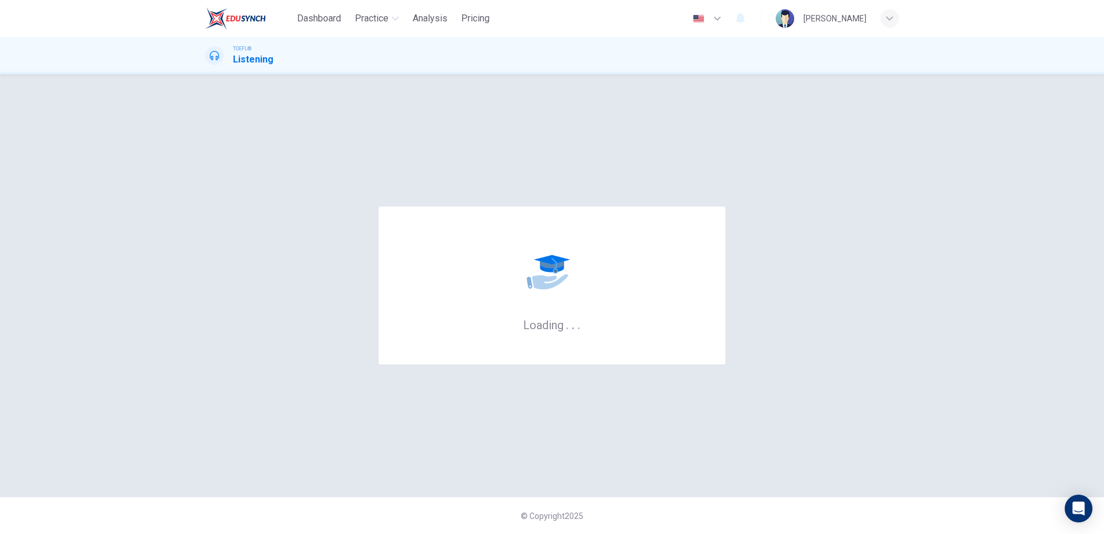 Image resolution: width=1104 pixels, height=534 pixels. I want to click on span: © Copyright 2025, so click(552, 516).